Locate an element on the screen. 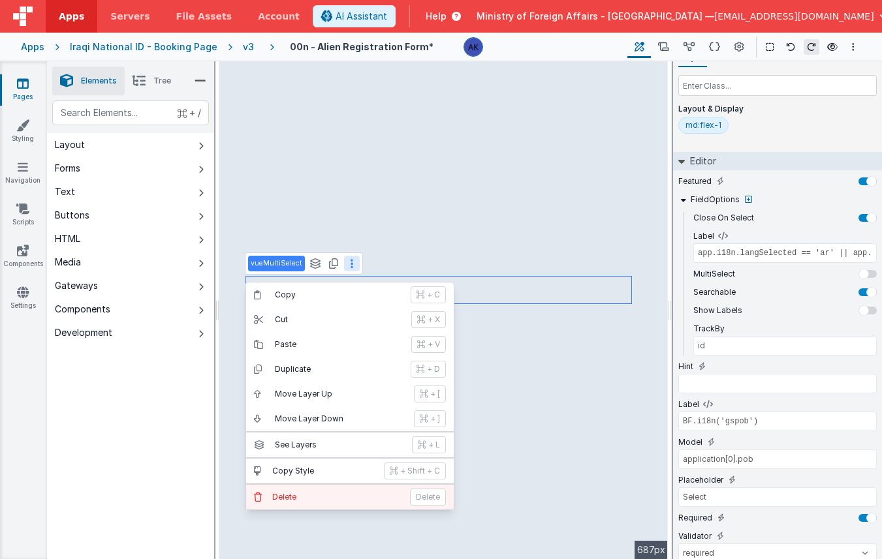  div: Gateways is located at coordinates (76, 286).